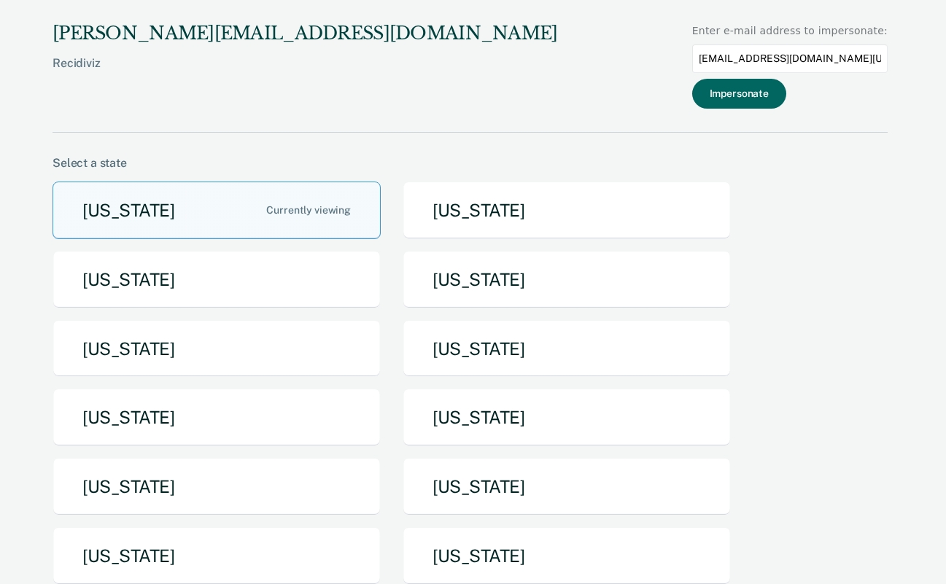  Describe the element at coordinates (739, 93) in the screenshot. I see `button: Impersonate` at that location.